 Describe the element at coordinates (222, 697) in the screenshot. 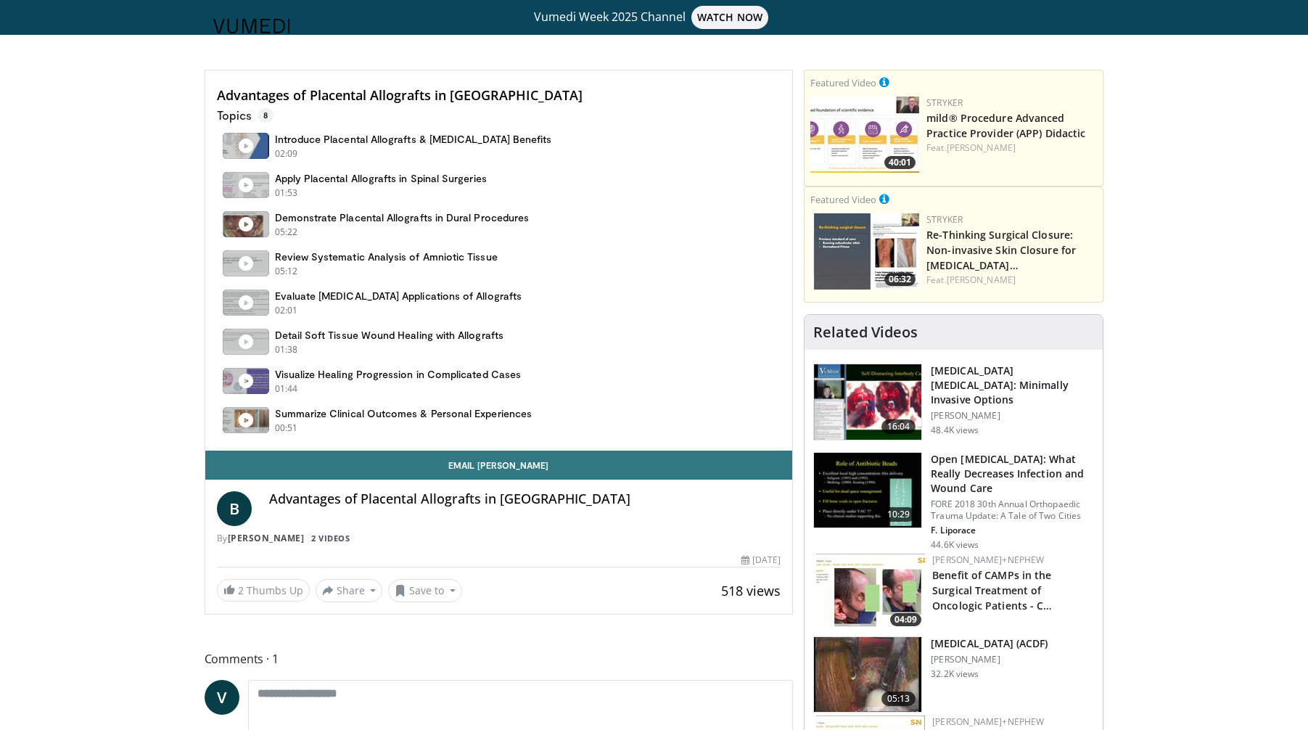

I see `span: V` at that location.